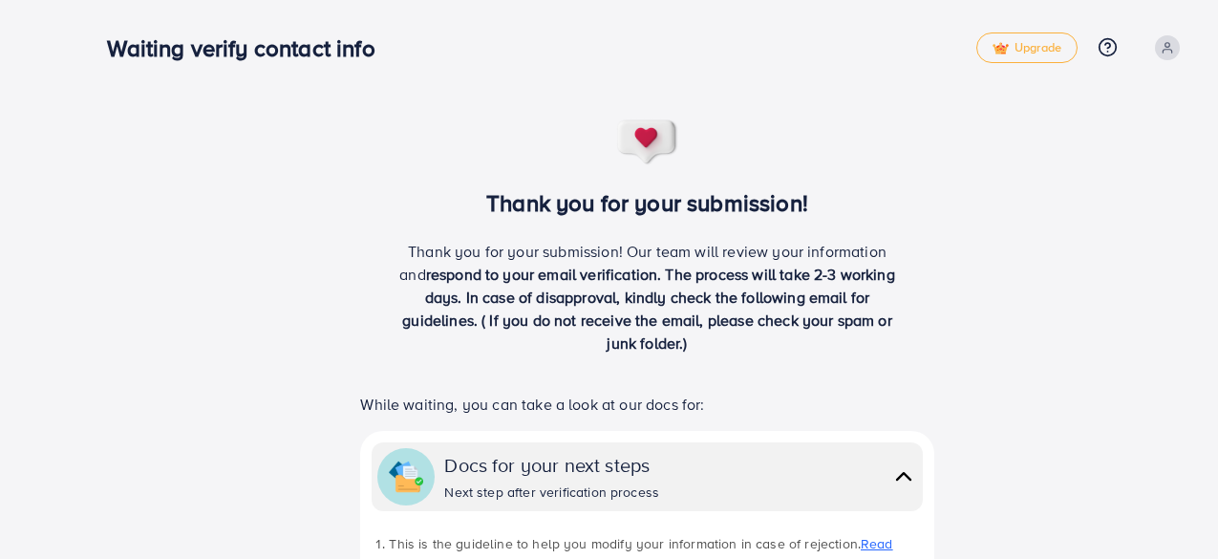 This screenshot has width=1218, height=559. What do you see at coordinates (648, 297) in the screenshot?
I see `p: Thank you for your submission! Our team will review your information and` at bounding box center [648, 297].